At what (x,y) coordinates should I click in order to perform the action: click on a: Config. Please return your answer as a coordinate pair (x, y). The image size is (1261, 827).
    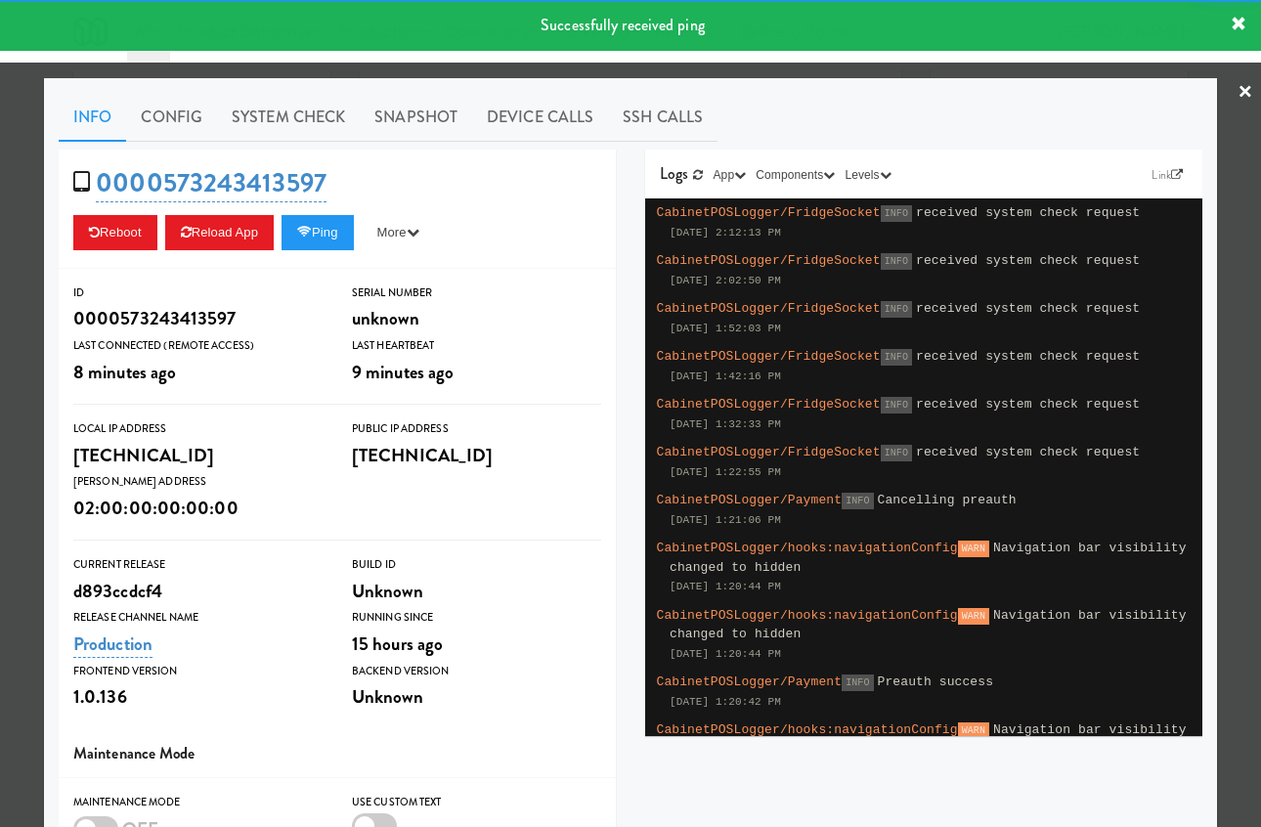
    Looking at the image, I should click on (171, 117).